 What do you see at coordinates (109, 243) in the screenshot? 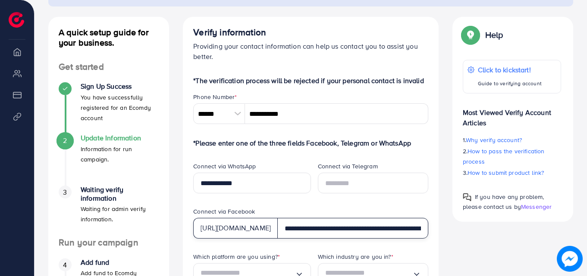
I see `h4: Run your campaign` at bounding box center [109, 243].